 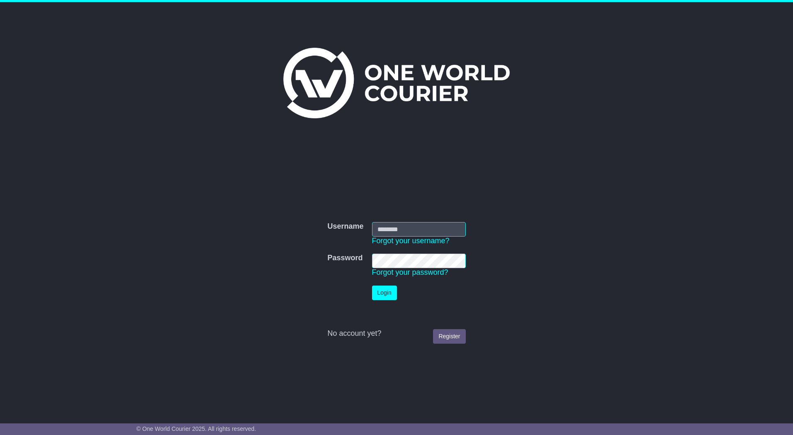 I want to click on a: Register, so click(x=449, y=336).